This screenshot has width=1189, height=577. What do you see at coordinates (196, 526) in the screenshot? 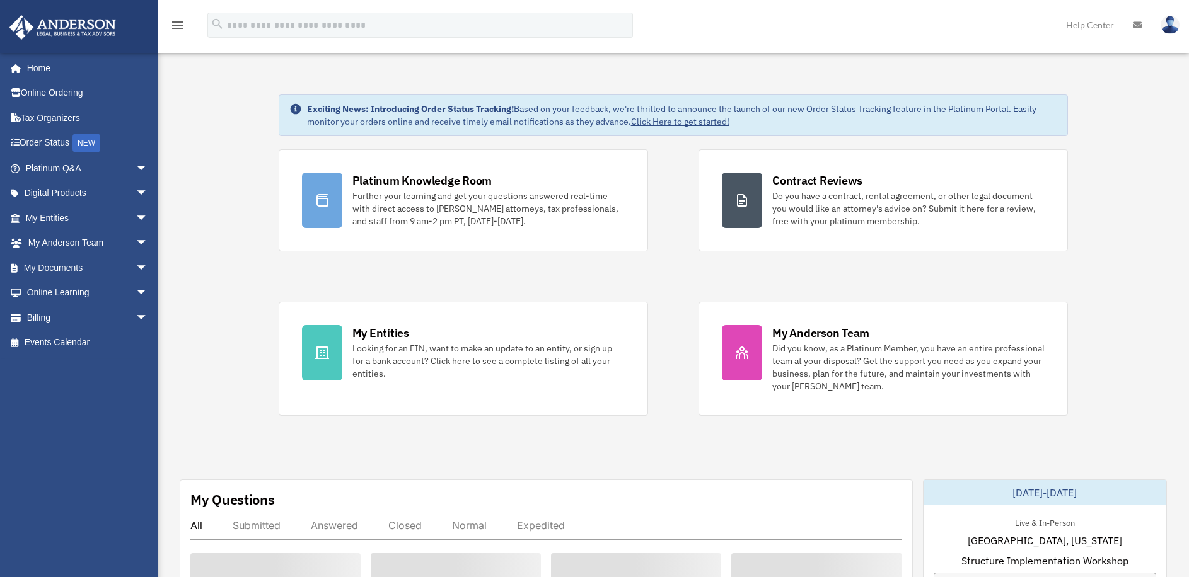
I see `div: All` at bounding box center [196, 526].